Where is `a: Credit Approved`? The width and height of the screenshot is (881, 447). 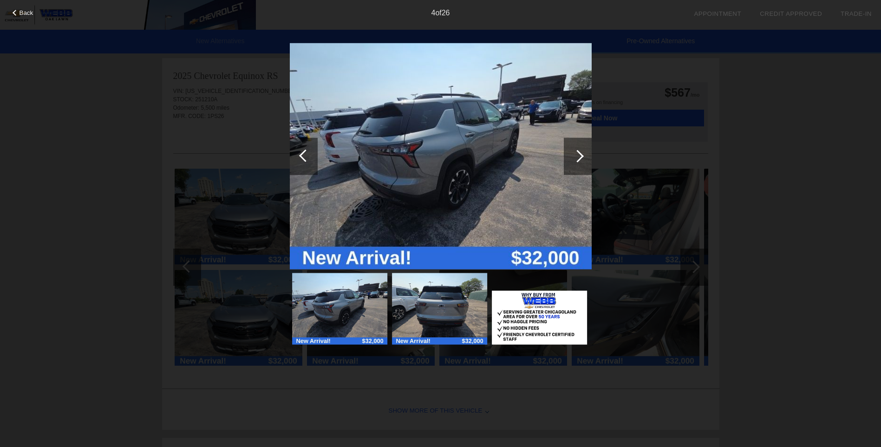
a: Credit Approved is located at coordinates (791, 13).